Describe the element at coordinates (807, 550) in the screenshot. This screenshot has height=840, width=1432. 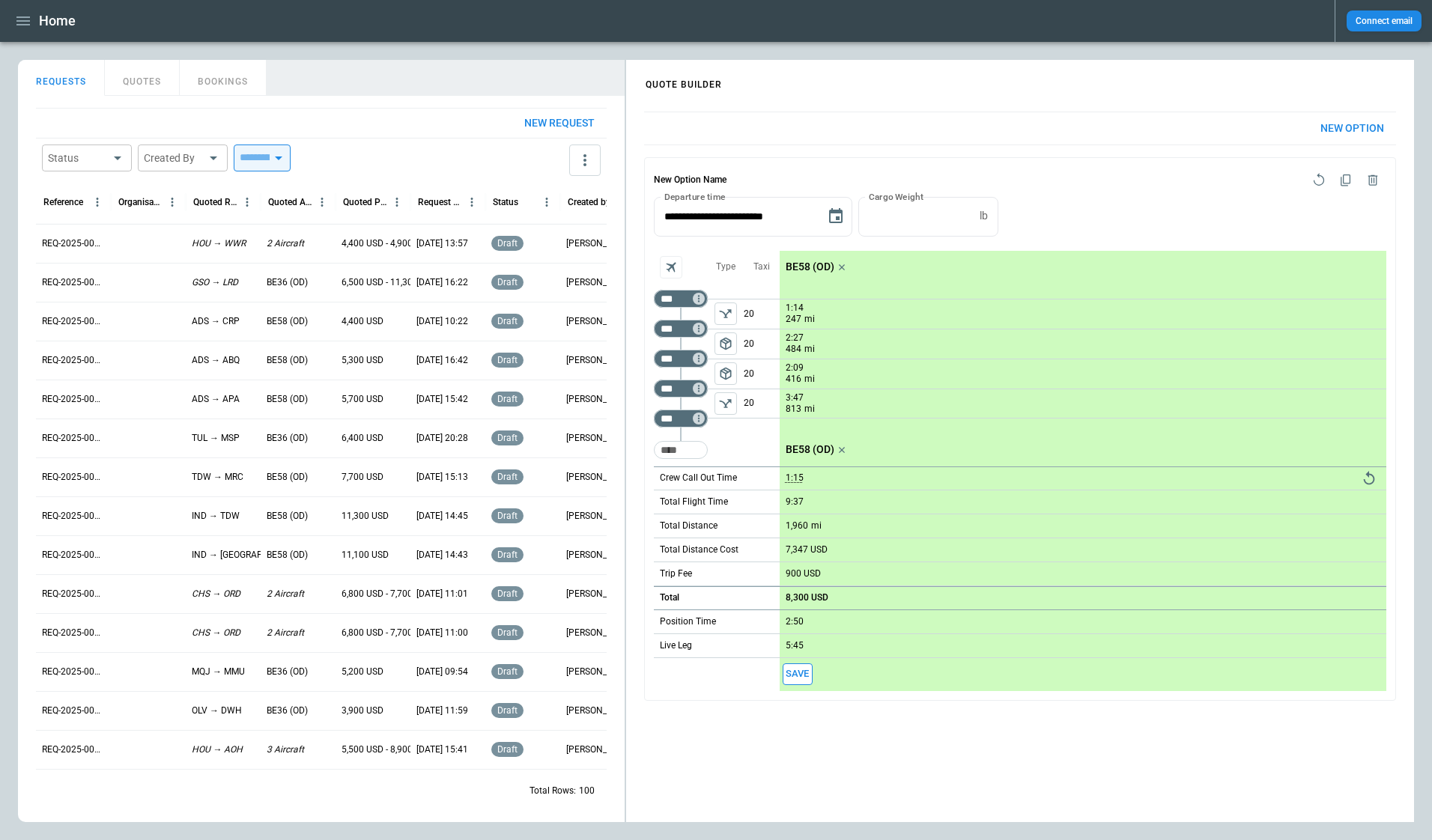
I see `p: 7,347 USD` at that location.